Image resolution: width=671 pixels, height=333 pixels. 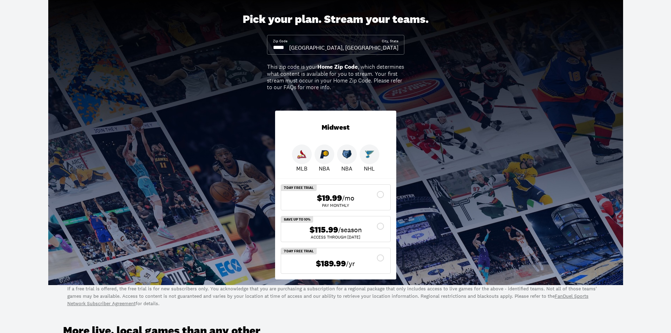 I want to click on span: $115.99, so click(x=324, y=230).